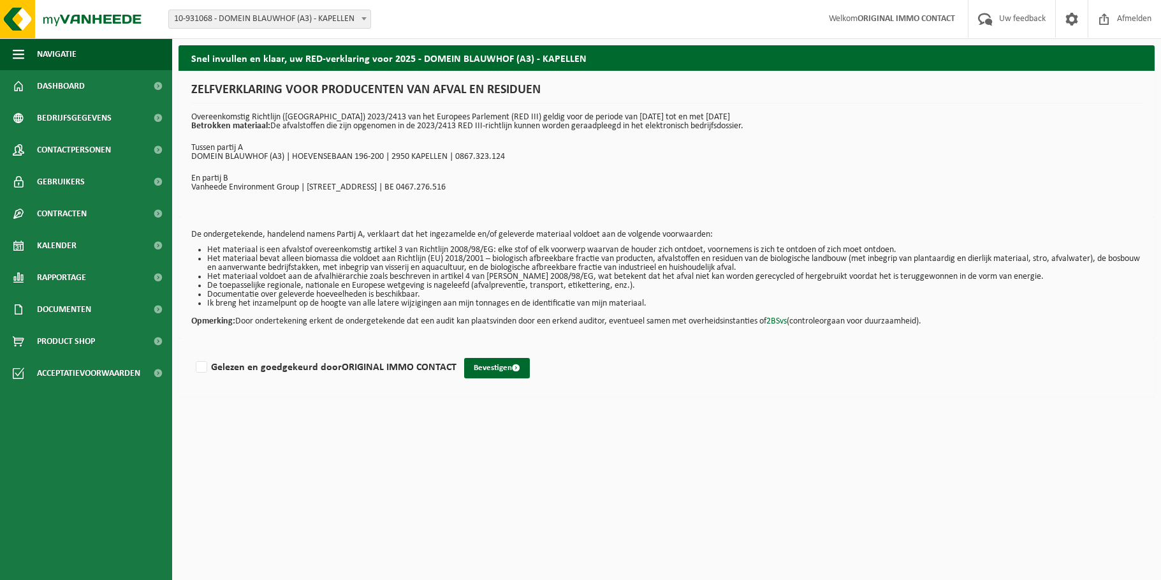 This screenshot has height=580, width=1161. Describe the element at coordinates (675, 286) in the screenshot. I see `li: De toepasselijke regionale, nationale en Europese wetgeving is nageleefd (afvalpreventie, transpo...` at that location.